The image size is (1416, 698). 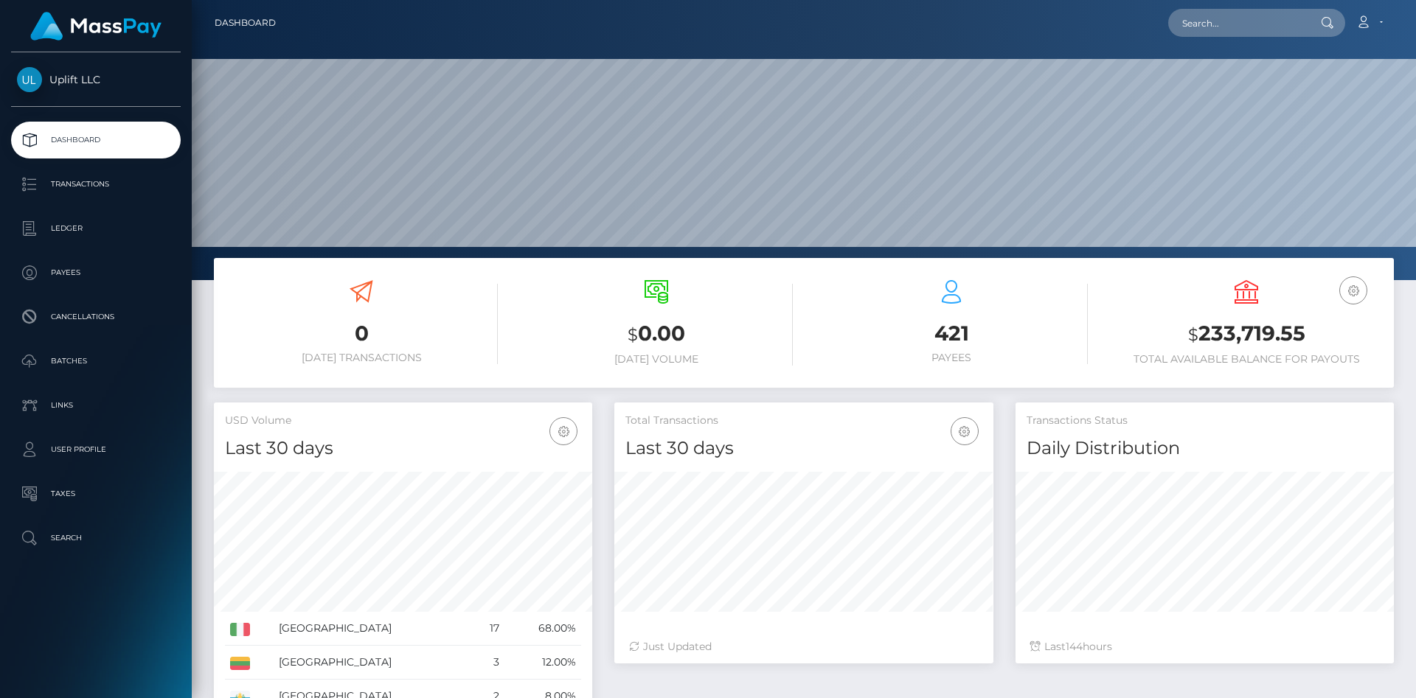 I want to click on h3: 421, so click(x=951, y=333).